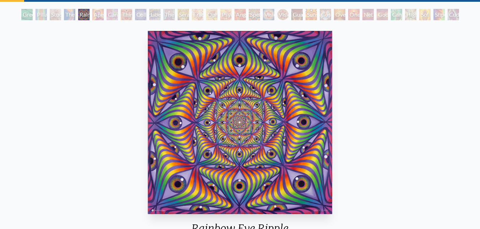 The height and width of the screenshot is (229, 480). What do you see at coordinates (382, 15) in the screenshot?
I see `div: Godself` at bounding box center [382, 15].